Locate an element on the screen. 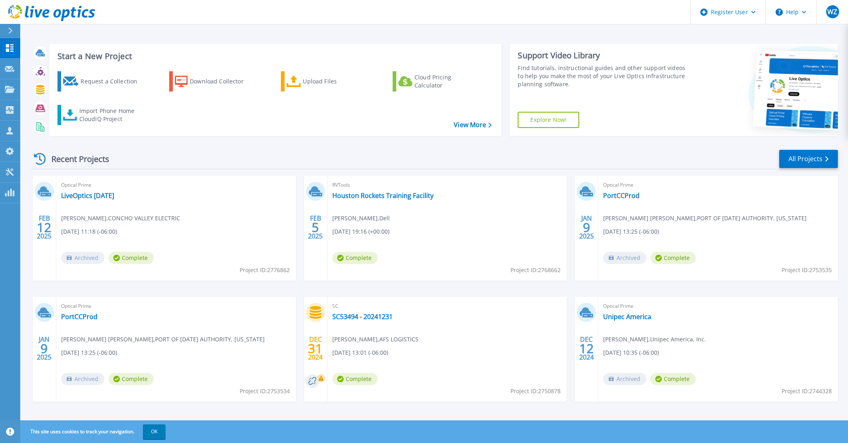  span: Project ID: 2776862 is located at coordinates (265, 270).